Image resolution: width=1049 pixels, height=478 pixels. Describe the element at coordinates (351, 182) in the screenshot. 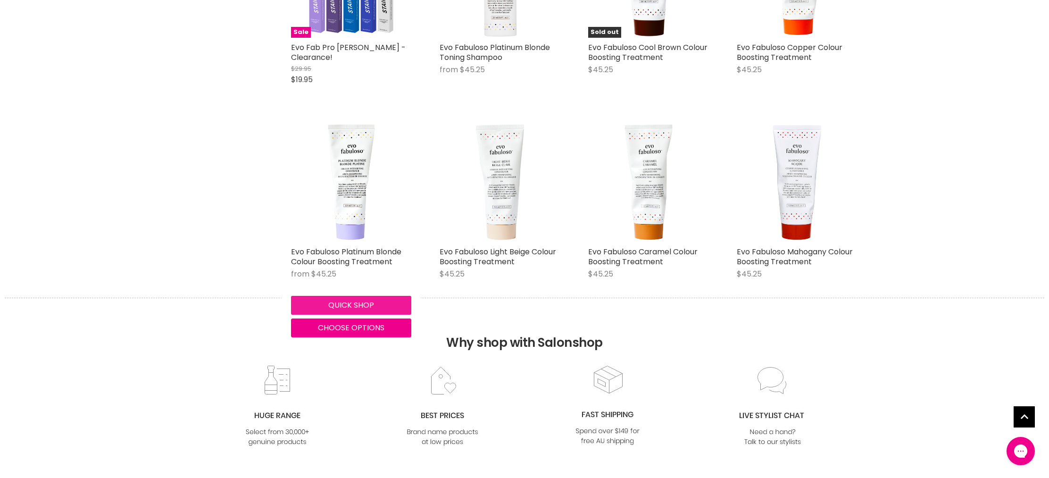

I see `img: Evo Fabuloso Platinum Blonde Colour Boosting Treatment` at that location.